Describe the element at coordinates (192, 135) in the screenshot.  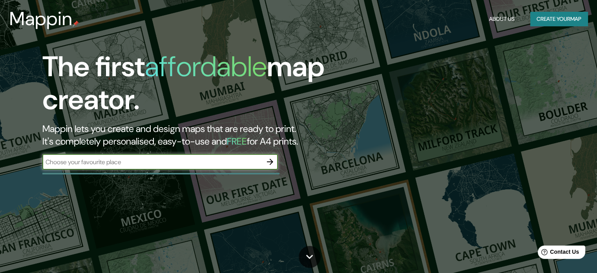
I see `h2: Mappin lets you create and design maps that are ready to print. It's completely personalised, eas...` at that location.